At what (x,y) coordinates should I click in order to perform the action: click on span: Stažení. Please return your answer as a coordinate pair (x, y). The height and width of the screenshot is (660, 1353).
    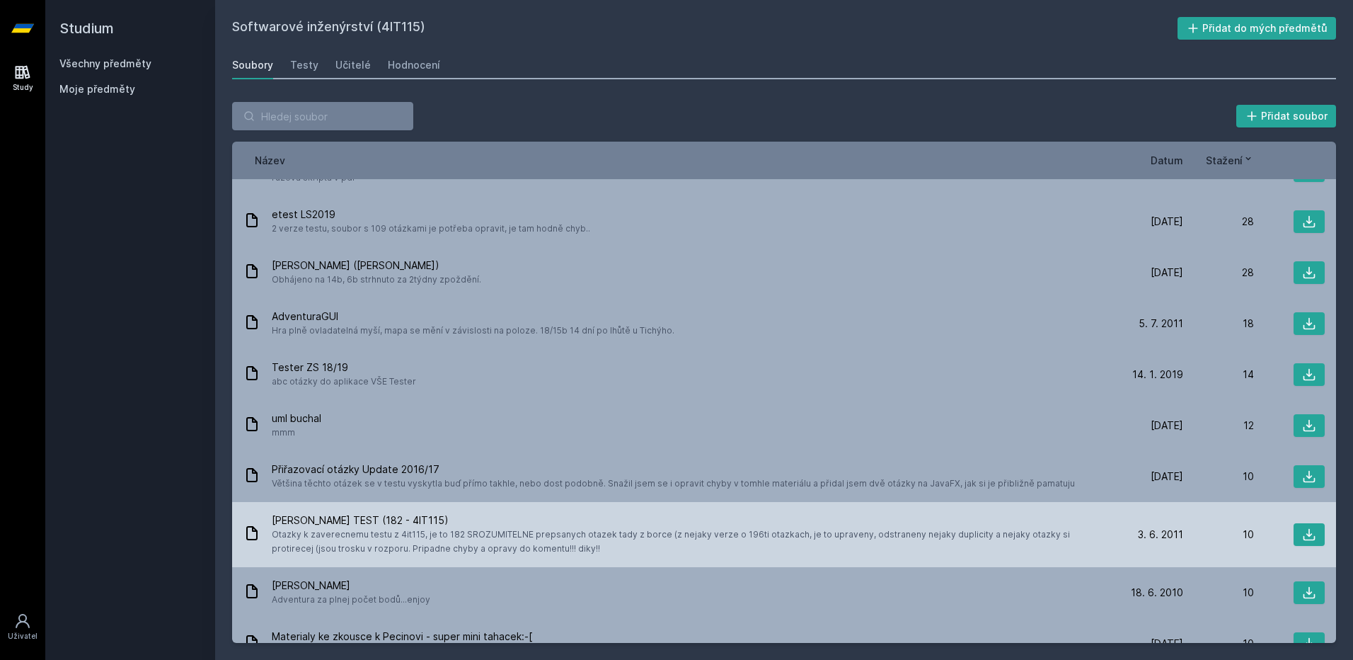
    Looking at the image, I should click on (1225, 160).